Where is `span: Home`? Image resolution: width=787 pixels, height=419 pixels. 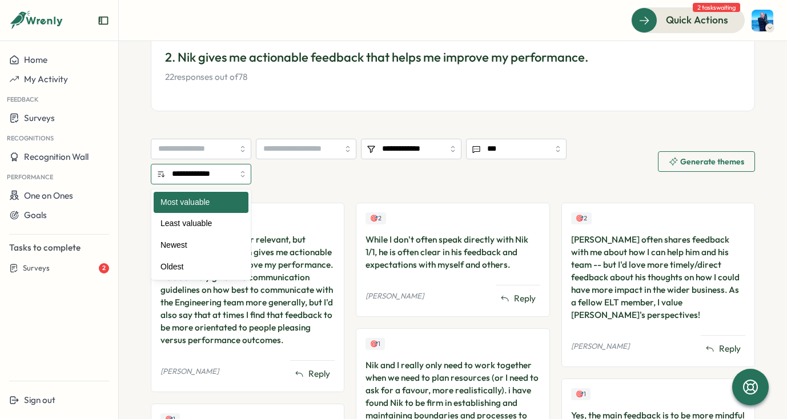
span: Home is located at coordinates (35, 59).